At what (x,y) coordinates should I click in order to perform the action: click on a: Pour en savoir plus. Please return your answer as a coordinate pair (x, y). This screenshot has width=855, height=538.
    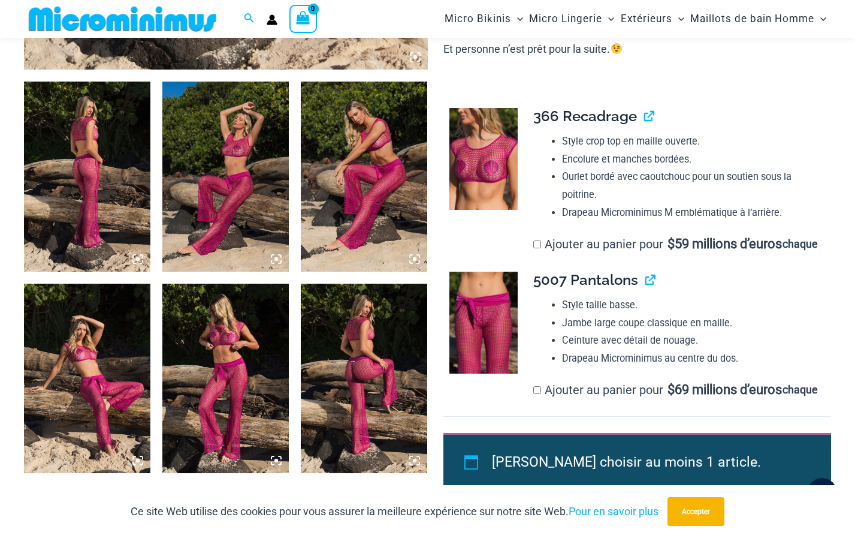
    Looking at the image, I should click on (614, 511).